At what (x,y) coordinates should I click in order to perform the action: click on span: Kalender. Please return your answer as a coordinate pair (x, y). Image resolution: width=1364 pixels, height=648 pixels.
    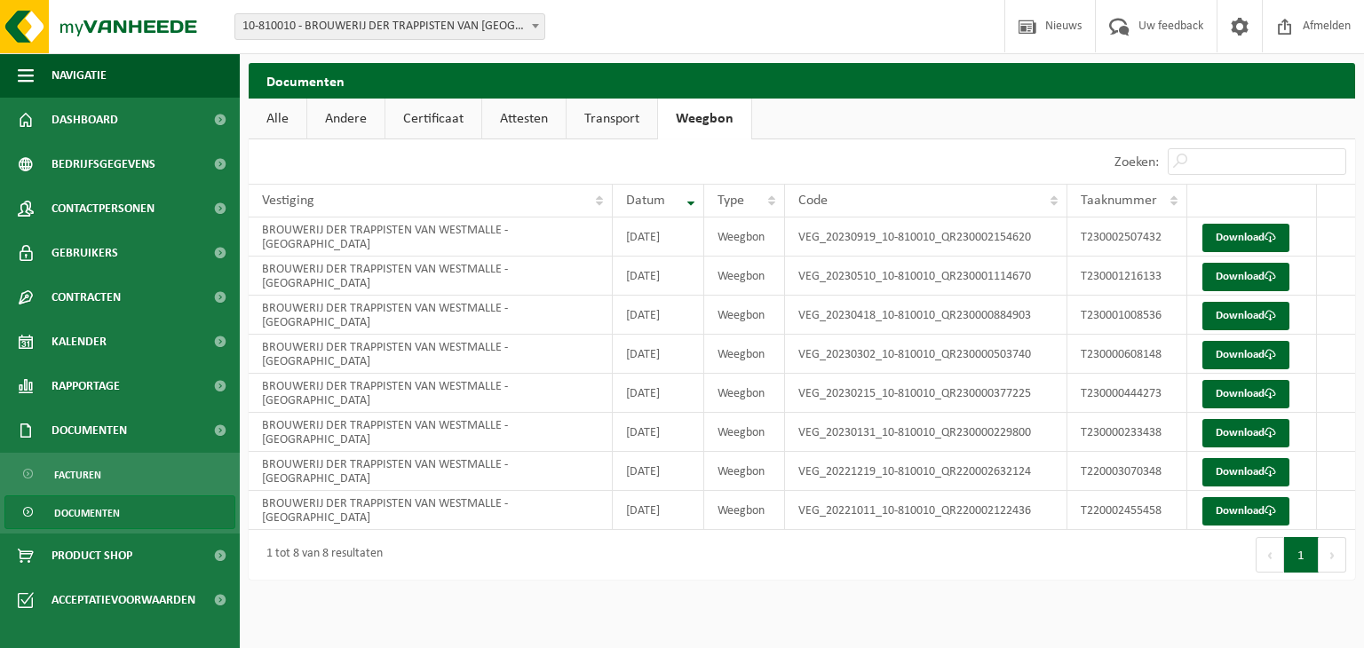
    Looking at the image, I should click on (79, 342).